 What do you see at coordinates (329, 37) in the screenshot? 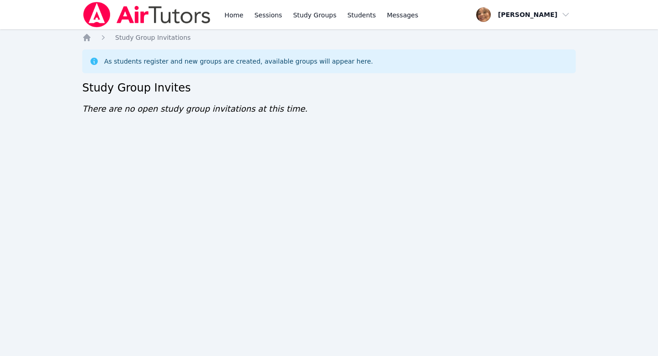
I see `nav: Breadcrumb` at bounding box center [329, 37].